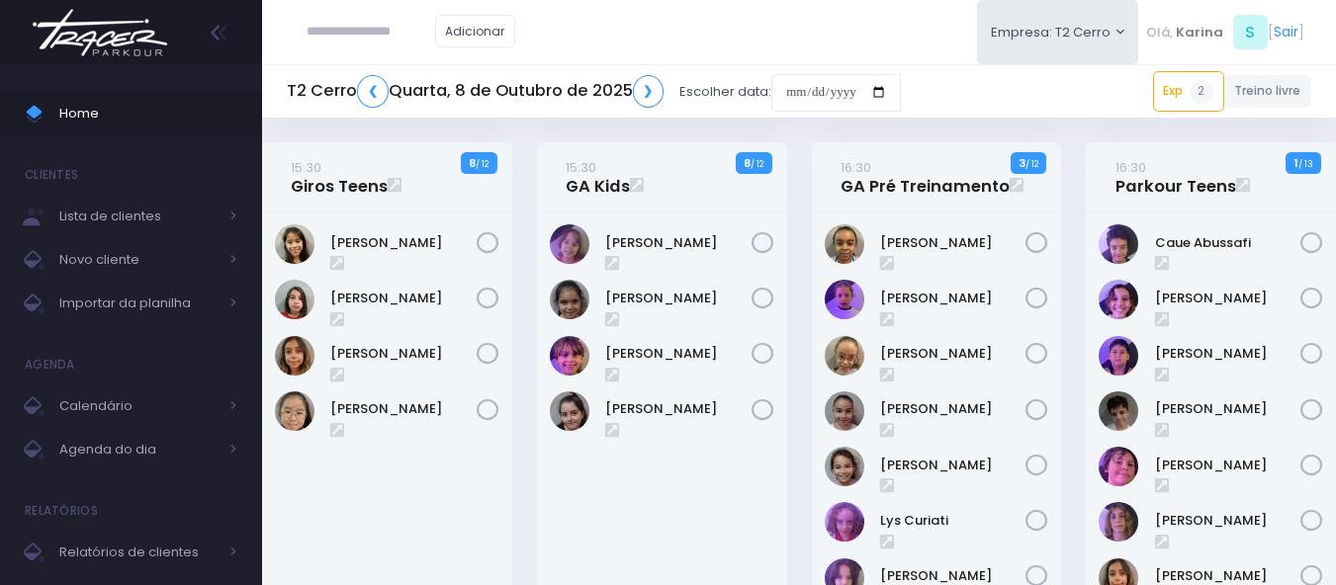 This screenshot has height=585, width=1336. I want to click on a: Adicionar, so click(476, 31).